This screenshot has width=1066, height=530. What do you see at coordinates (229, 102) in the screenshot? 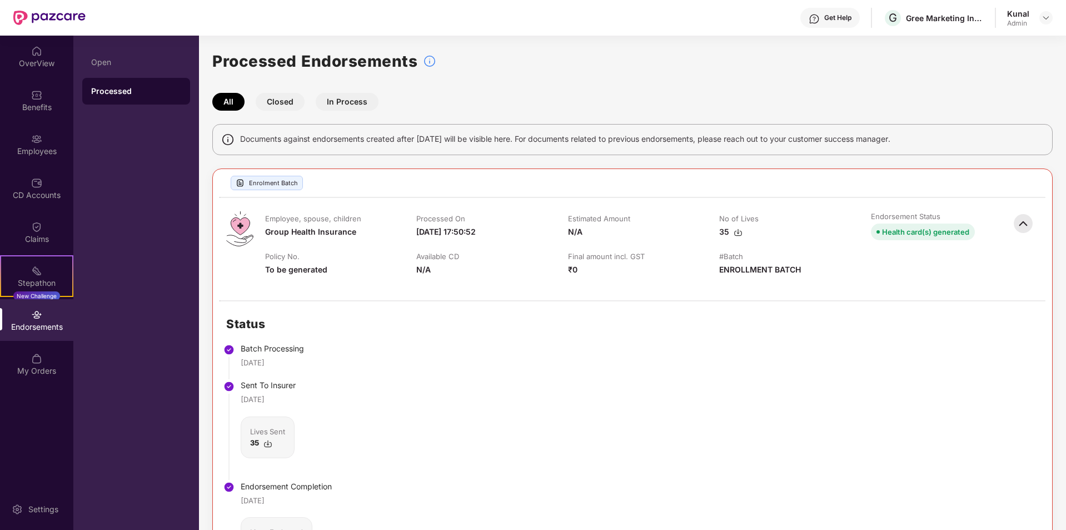
I see `button: All` at bounding box center [229, 102].